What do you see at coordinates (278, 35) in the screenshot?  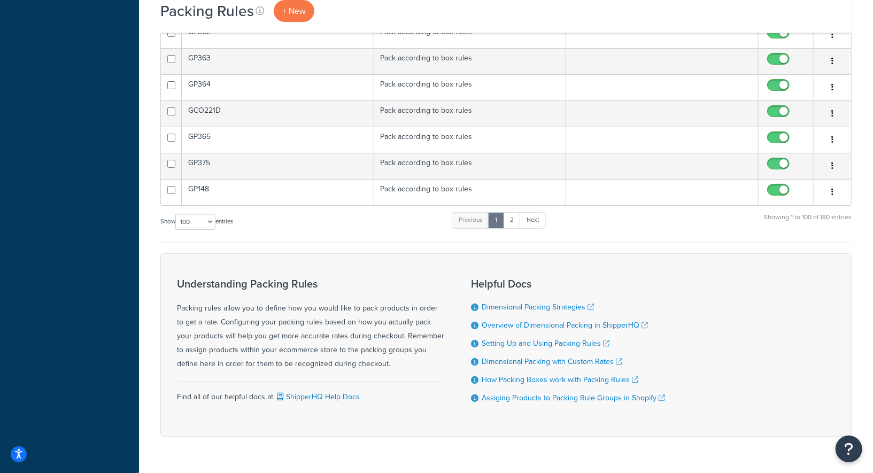 I see `td: GP362` at bounding box center [278, 35].